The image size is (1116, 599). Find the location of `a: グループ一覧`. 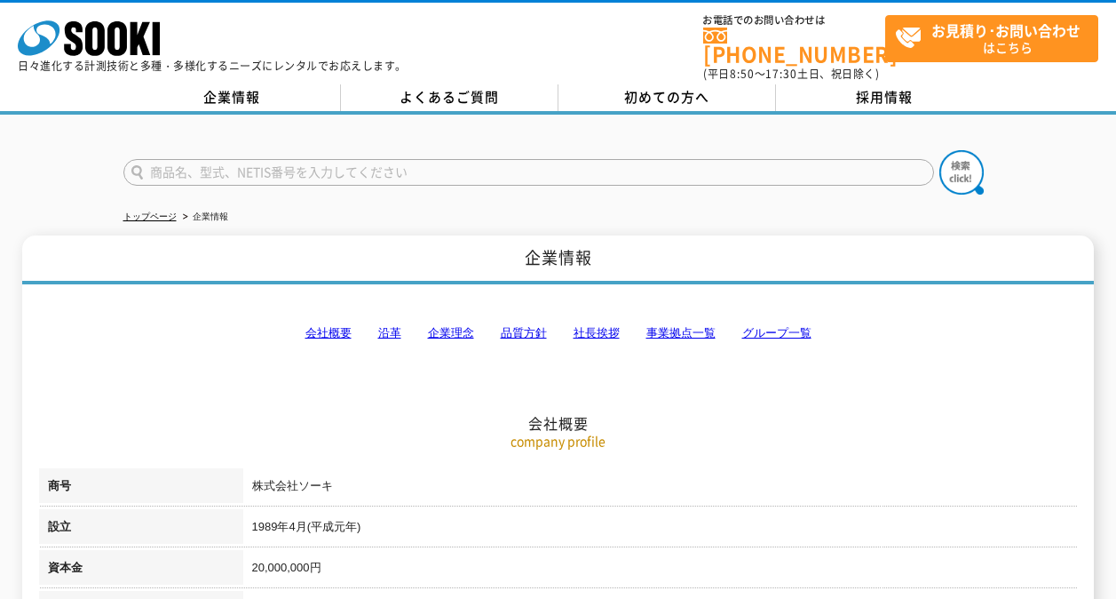

a: グループ一覧 is located at coordinates (777, 332).